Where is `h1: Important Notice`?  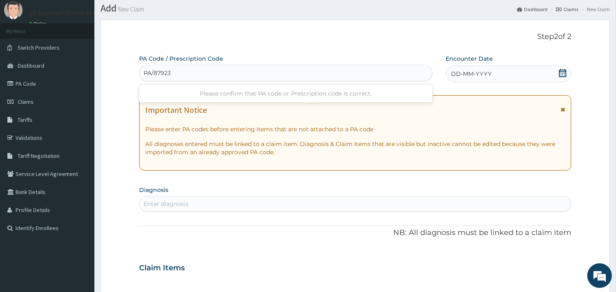
h1: Important Notice is located at coordinates (176, 110).